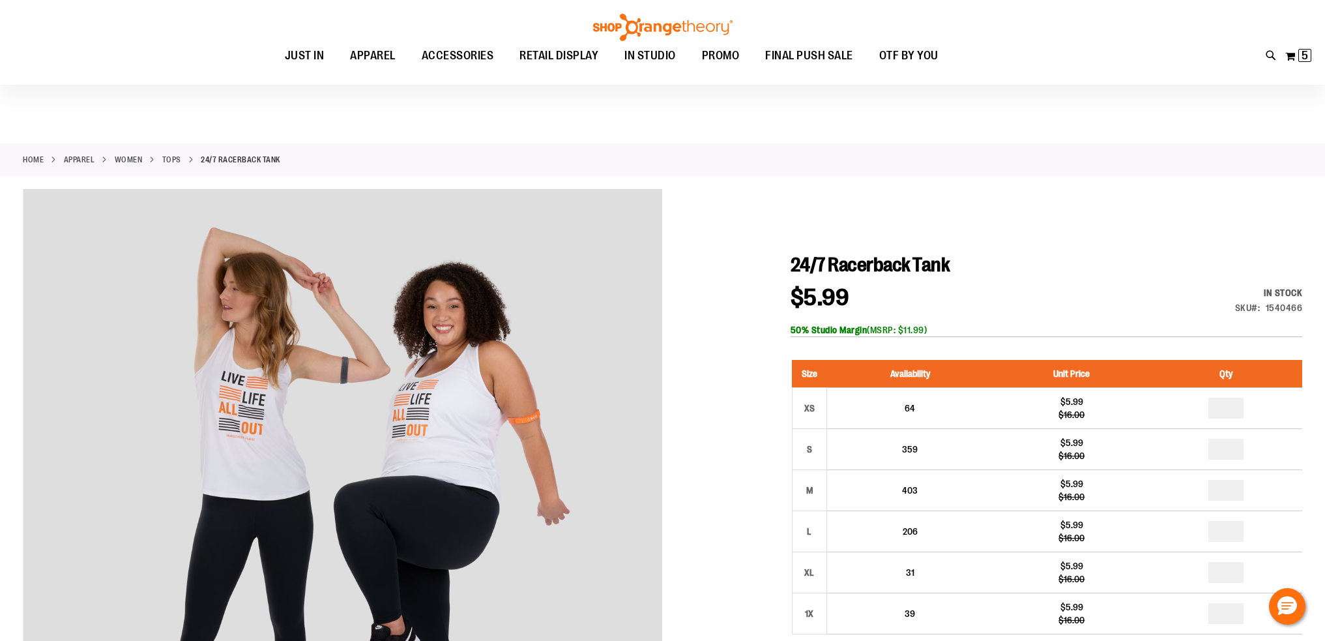 This screenshot has width=1325, height=641. What do you see at coordinates (809, 408) in the screenshot?
I see `div: XS` at bounding box center [809, 408].